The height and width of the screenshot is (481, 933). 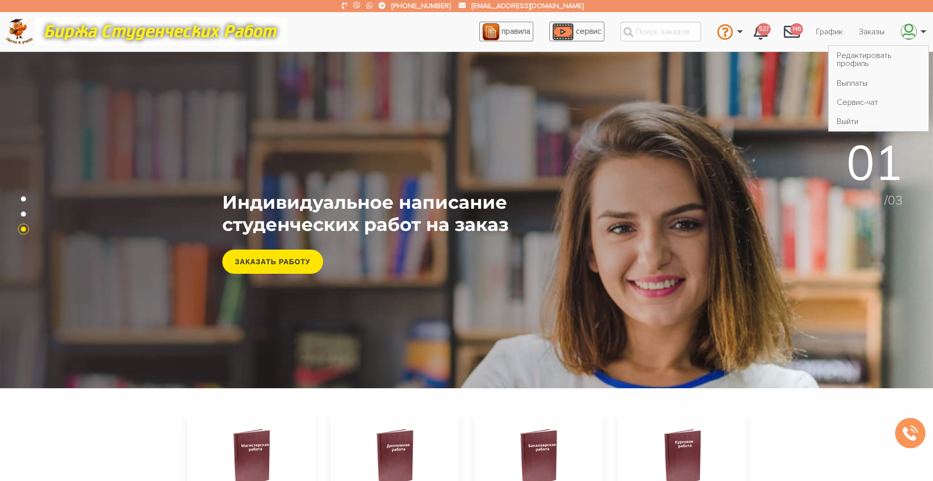 What do you see at coordinates (764, 29) in the screenshot?
I see `span: 527` at bounding box center [764, 29].